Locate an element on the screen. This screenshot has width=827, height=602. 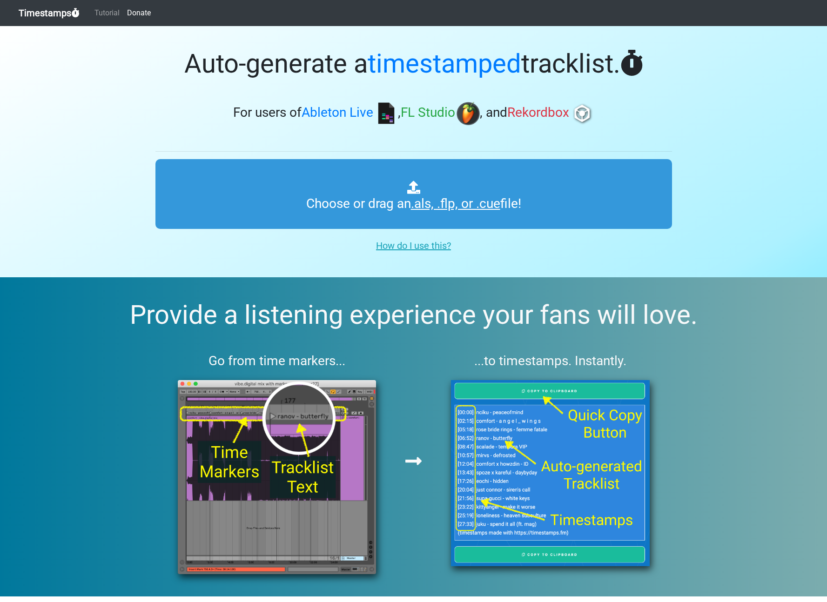
span: timestamped is located at coordinates (444, 64).